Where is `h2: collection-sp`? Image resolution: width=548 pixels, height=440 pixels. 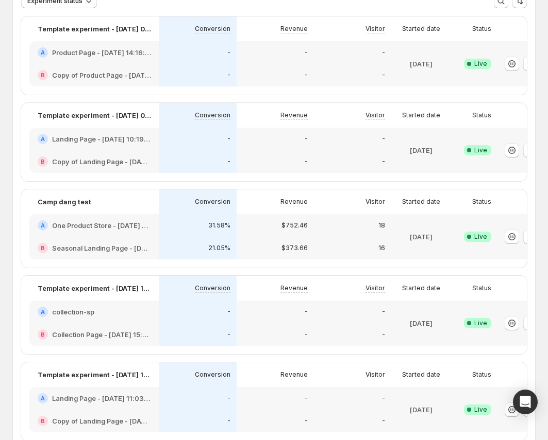 h2: collection-sp is located at coordinates (73, 312).